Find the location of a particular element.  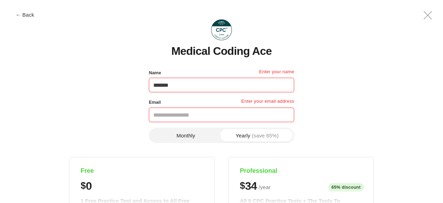

button: Monthly is located at coordinates (186, 135).